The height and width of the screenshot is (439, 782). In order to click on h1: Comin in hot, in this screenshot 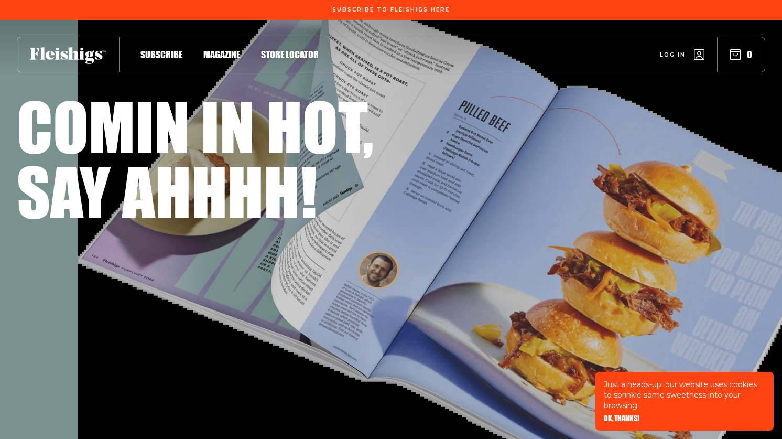, I will do `click(195, 126)`.